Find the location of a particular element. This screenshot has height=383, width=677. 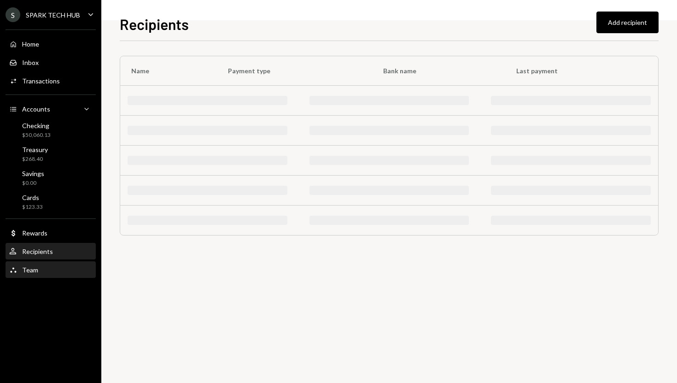

div: Home is located at coordinates (30, 44).